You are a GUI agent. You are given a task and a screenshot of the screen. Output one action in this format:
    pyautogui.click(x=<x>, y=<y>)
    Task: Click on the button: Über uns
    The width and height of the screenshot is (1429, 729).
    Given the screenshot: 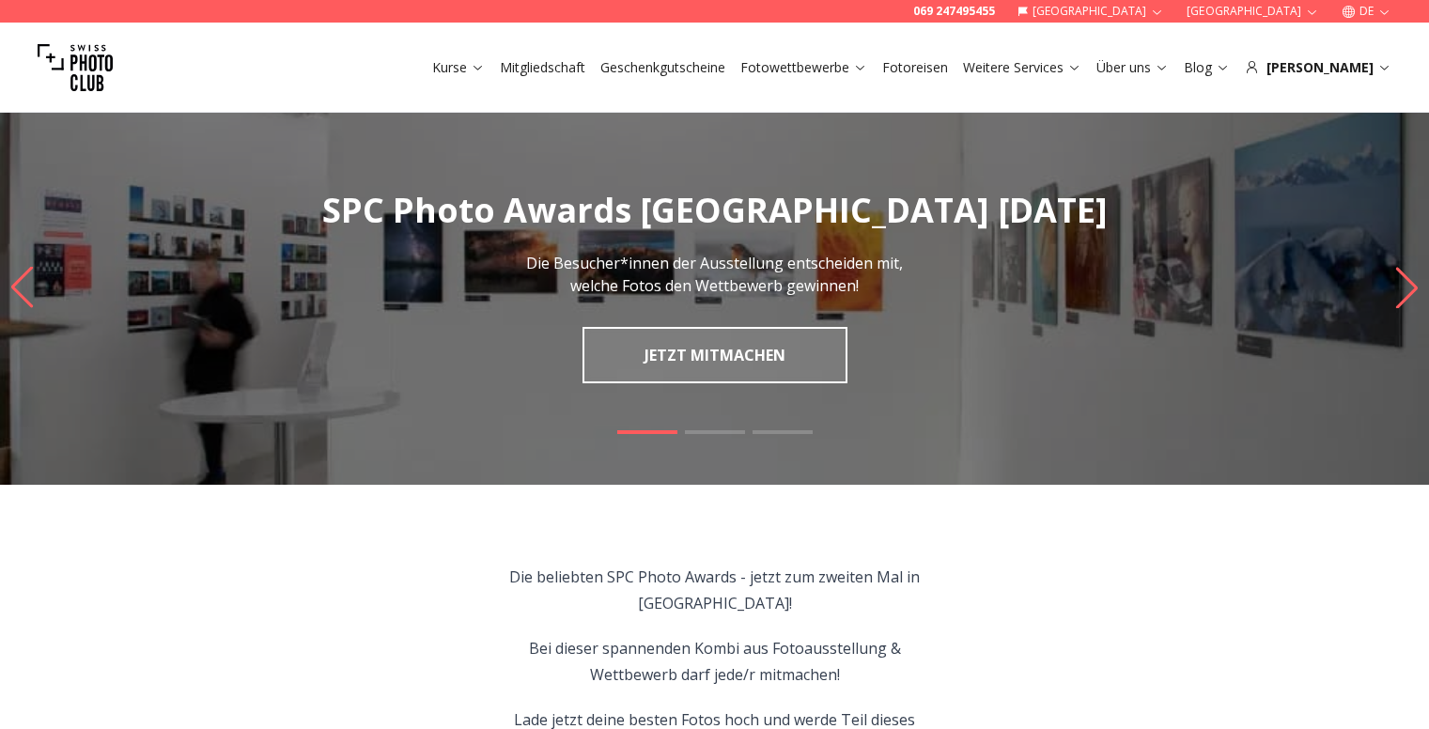 What is the action you would take?
    pyautogui.click(x=1132, y=68)
    